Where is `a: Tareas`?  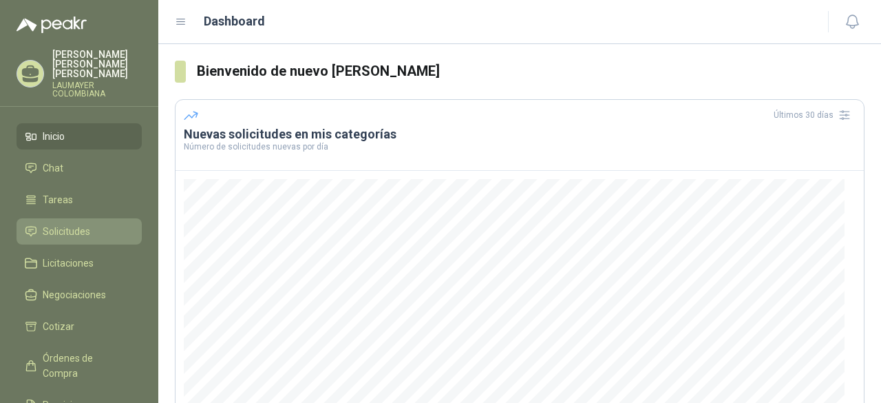 a: Tareas is located at coordinates (79, 200).